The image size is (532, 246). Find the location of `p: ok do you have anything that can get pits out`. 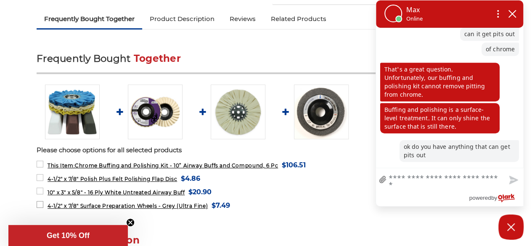

p: ok do you have anything that can get pits out is located at coordinates (460, 151).